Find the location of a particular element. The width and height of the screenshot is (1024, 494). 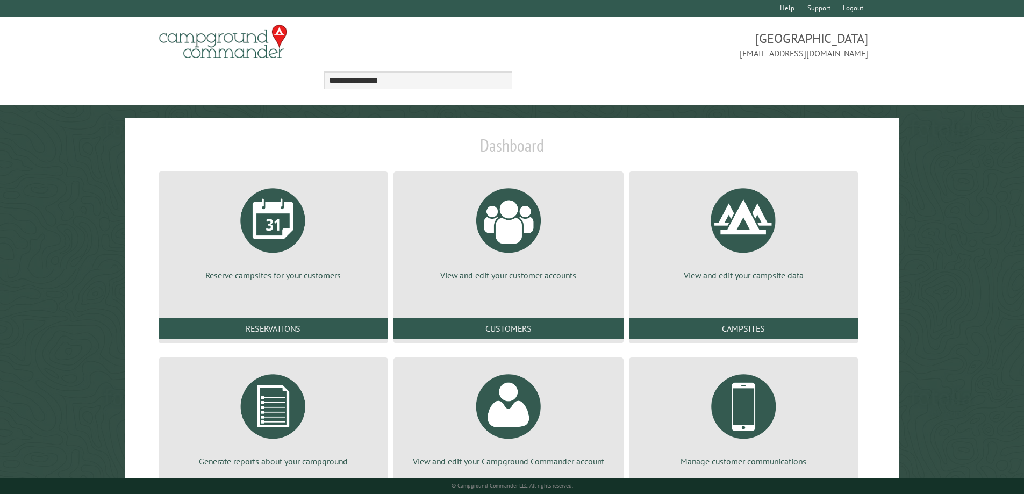

a: Reservations is located at coordinates (273, 329).